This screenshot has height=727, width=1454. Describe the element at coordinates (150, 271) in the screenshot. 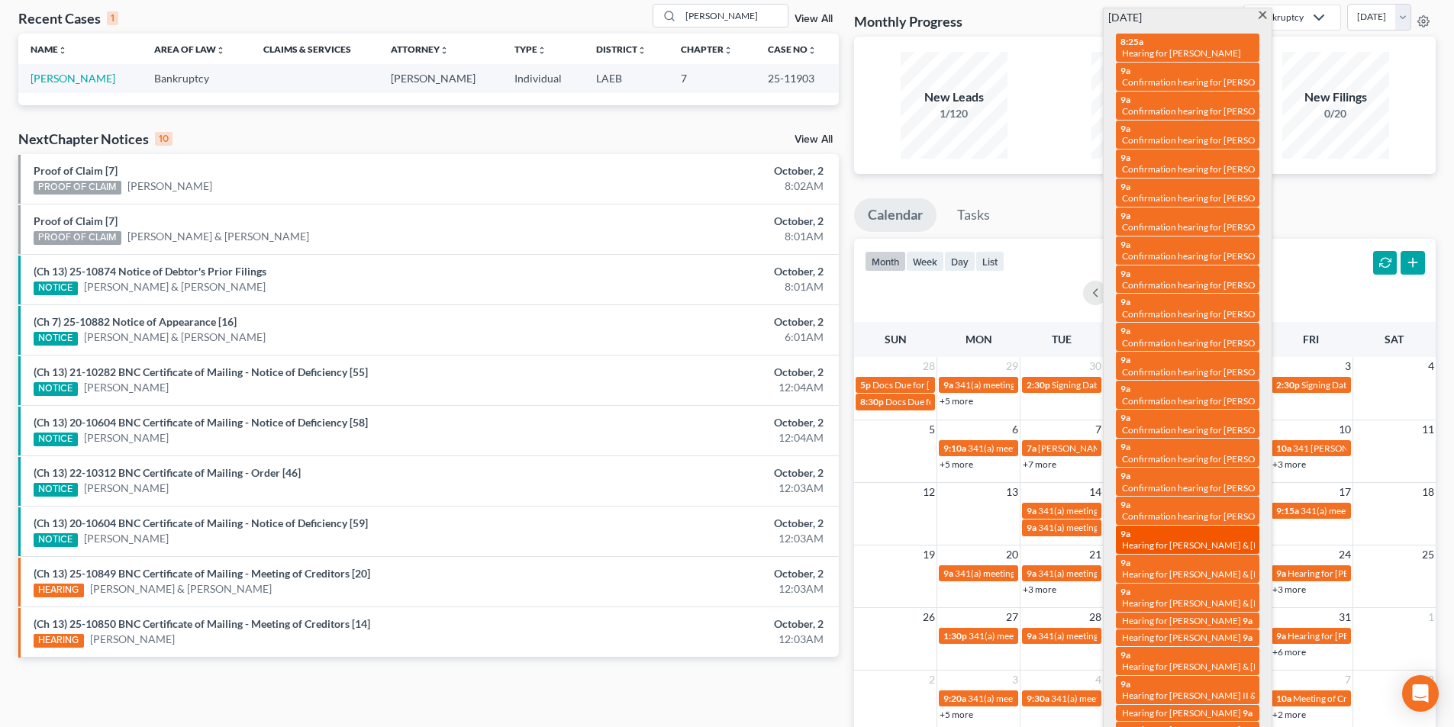

I see `a: (Ch 13) 25-10874 Notice of Debtor's Prior Filings` at that location.